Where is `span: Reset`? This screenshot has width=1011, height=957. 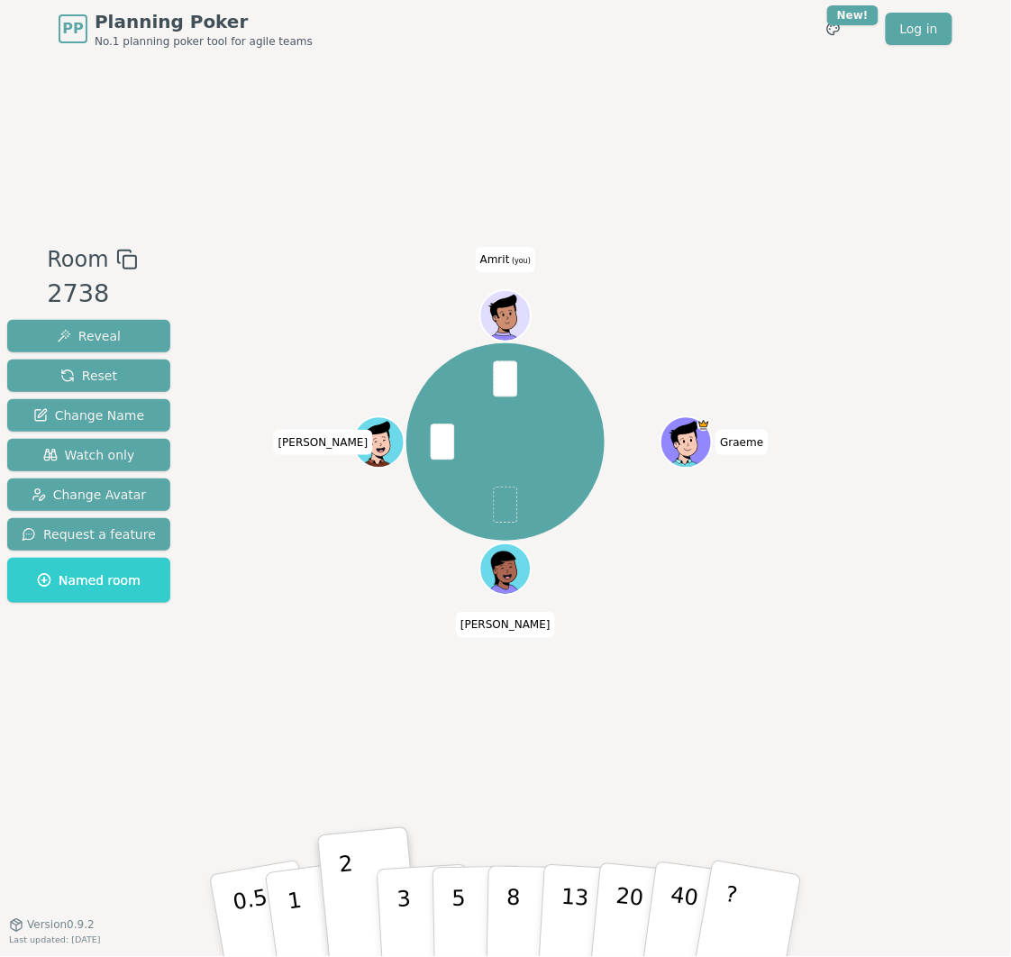 span: Reset is located at coordinates (88, 376).